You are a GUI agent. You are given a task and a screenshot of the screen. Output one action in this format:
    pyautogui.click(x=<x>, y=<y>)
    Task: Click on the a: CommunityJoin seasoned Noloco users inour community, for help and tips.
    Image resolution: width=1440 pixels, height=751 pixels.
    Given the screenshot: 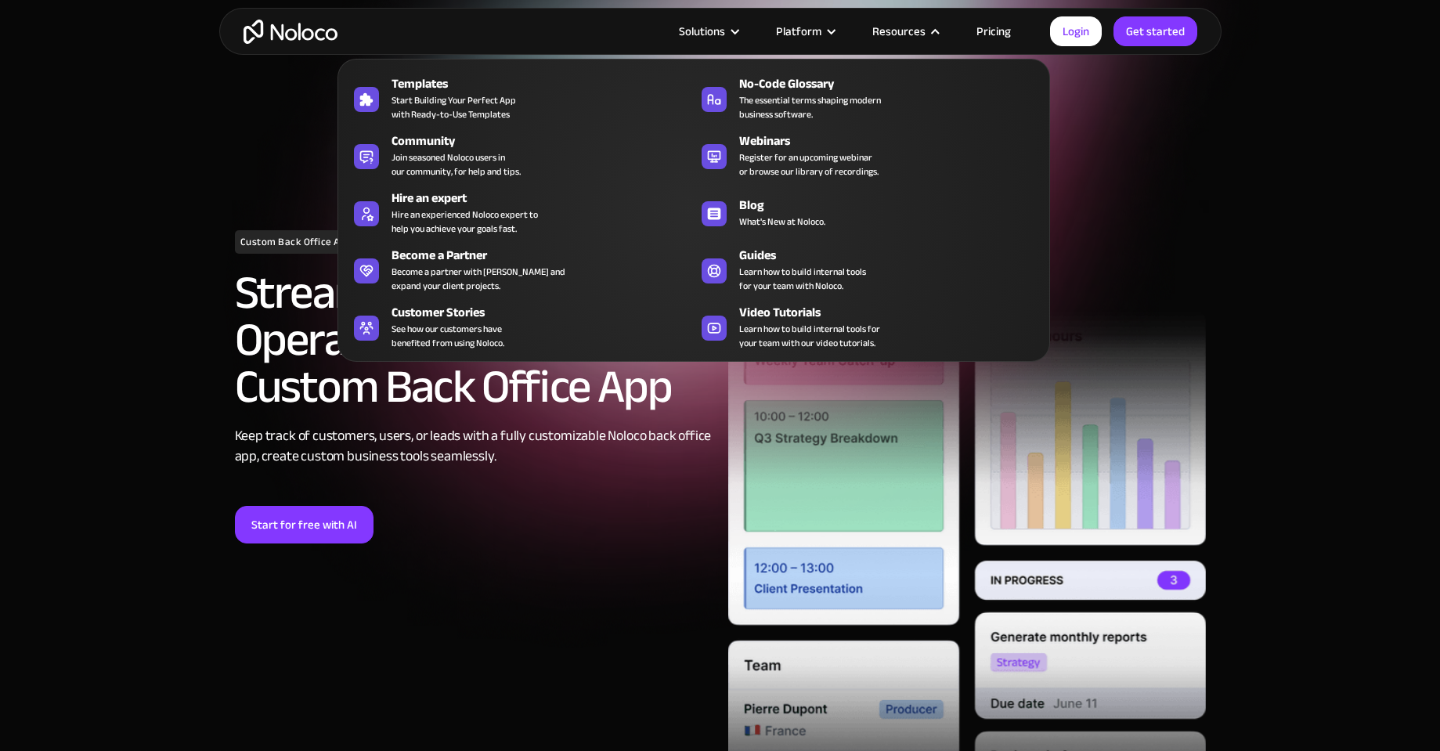 What is the action you would take?
    pyautogui.click(x=520, y=155)
    